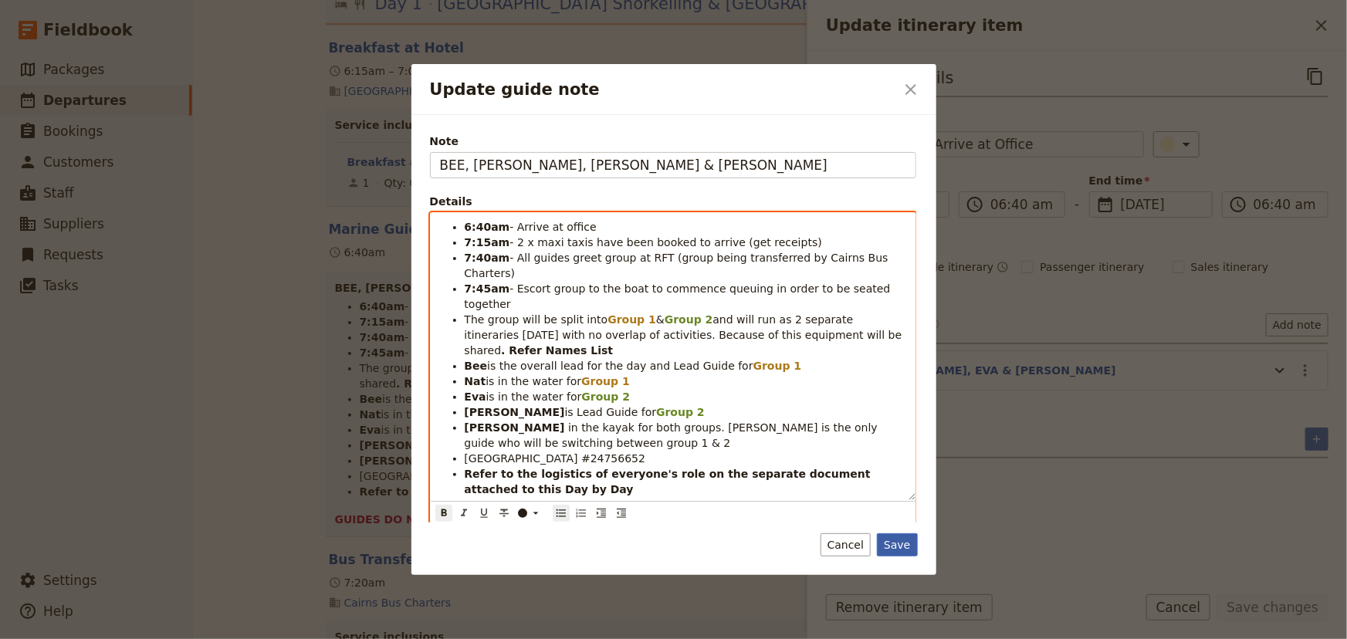 This screenshot has width=1347, height=639. I want to click on button: Increase indent, so click(601, 513).